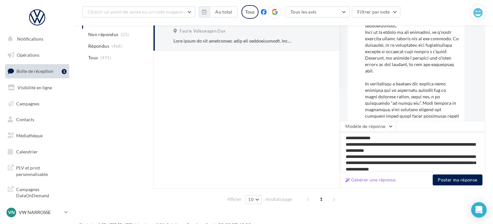  I want to click on button: Notifications, so click(36, 39).